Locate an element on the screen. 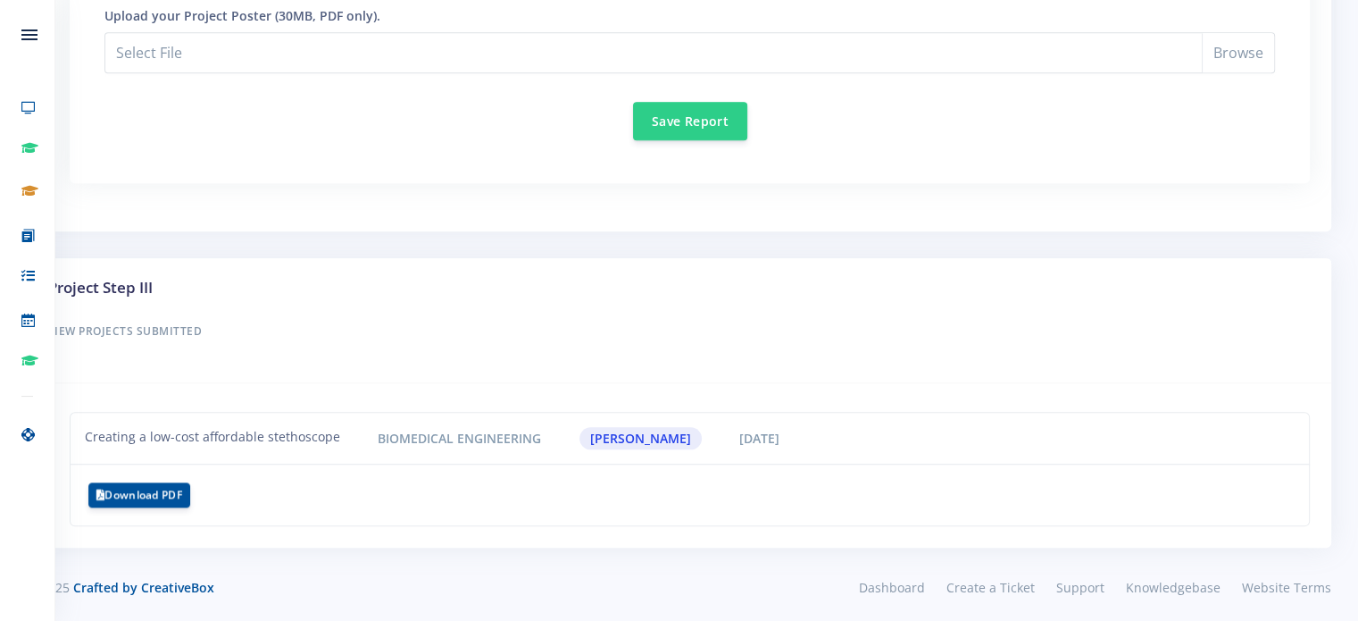 The width and height of the screenshot is (1358, 621). a: Download PDF is located at coordinates (139, 493).